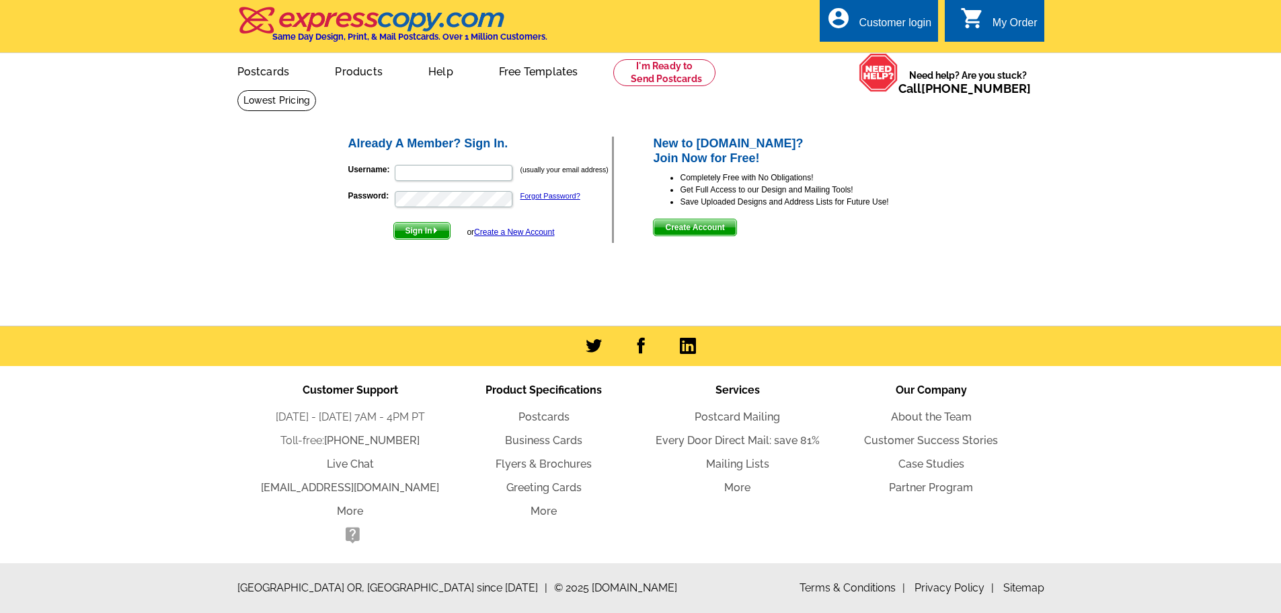  Describe the element at coordinates (435, 230) in the screenshot. I see `img: button-next-arrow-white.png` at that location.